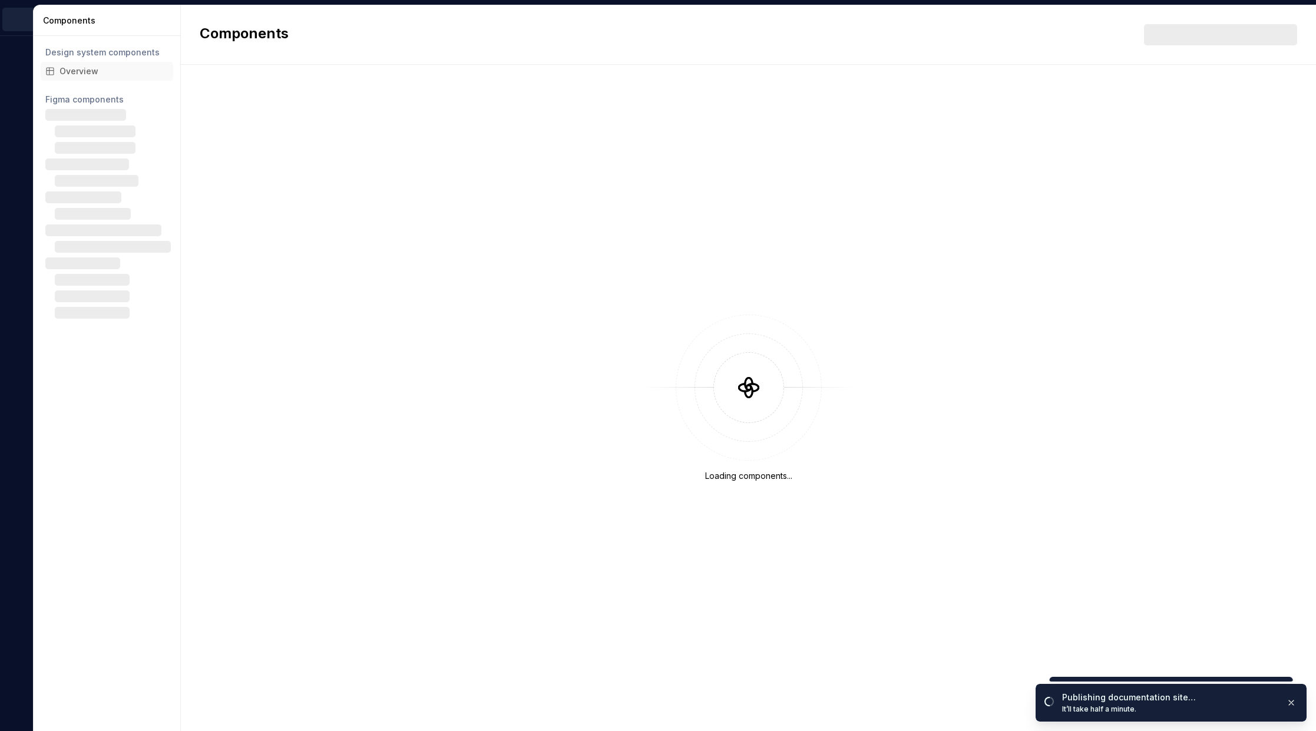  What do you see at coordinates (107, 100) in the screenshot?
I see `div: Figma components` at bounding box center [107, 100].